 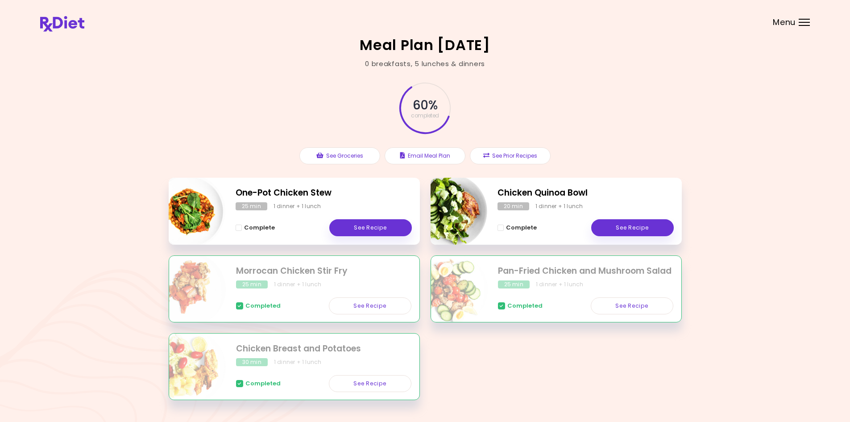 I want to click on button: See Prior Recipes, so click(x=510, y=156).